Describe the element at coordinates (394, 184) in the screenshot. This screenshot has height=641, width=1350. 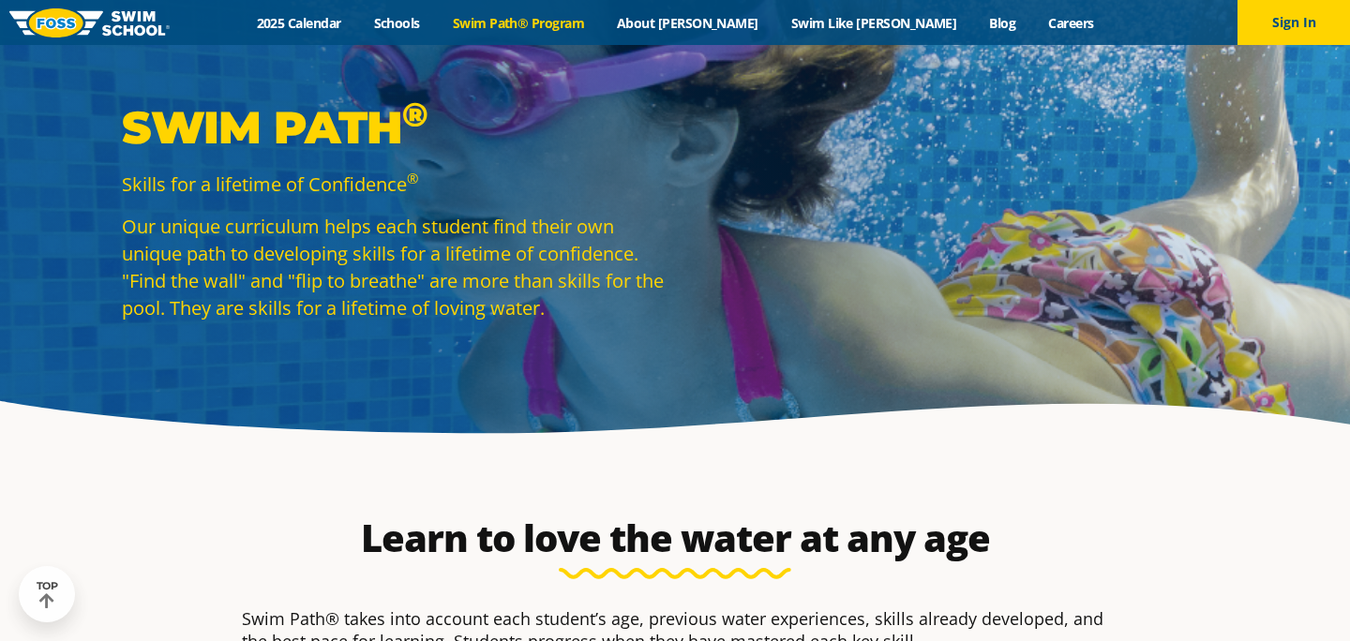
I see `p: Skills for a lifetime of Confidence` at that location.